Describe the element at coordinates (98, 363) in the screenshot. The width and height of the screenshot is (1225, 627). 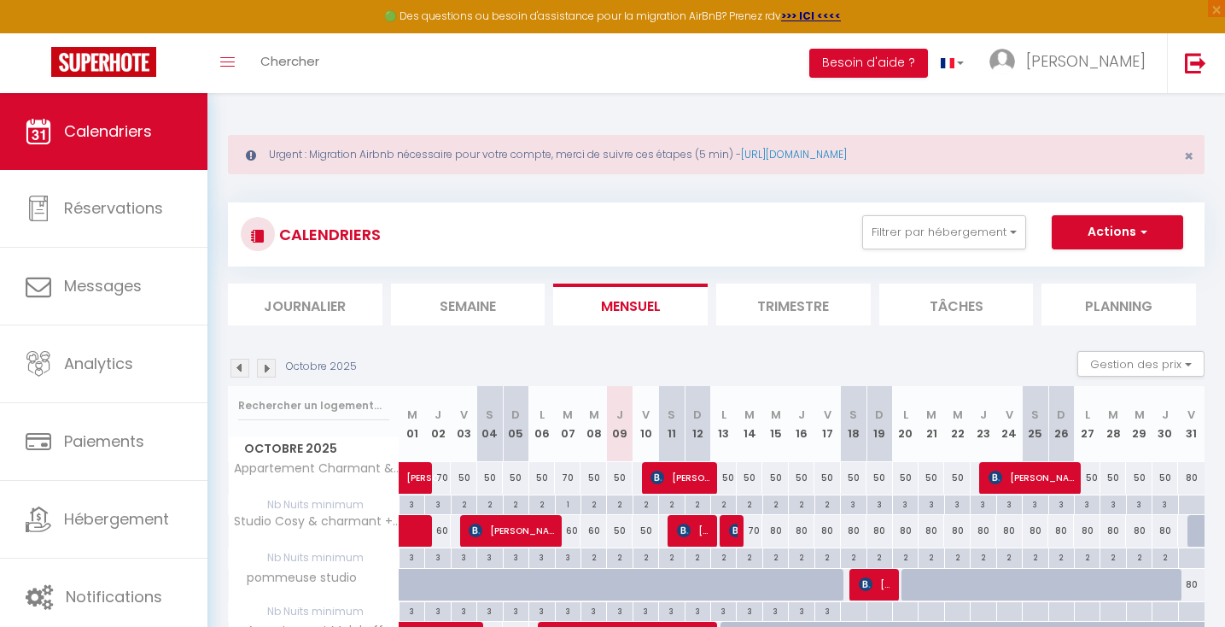
I see `span: Analytics` at that location.